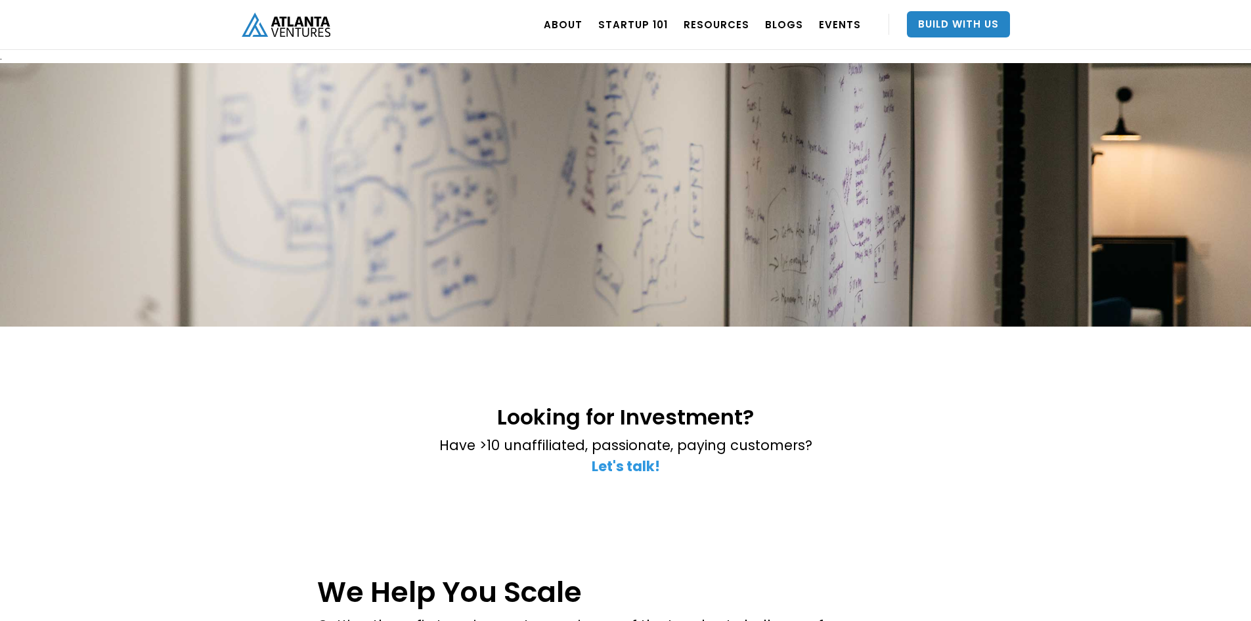  Describe the element at coordinates (633, 24) in the screenshot. I see `a: Startup 101` at that location.